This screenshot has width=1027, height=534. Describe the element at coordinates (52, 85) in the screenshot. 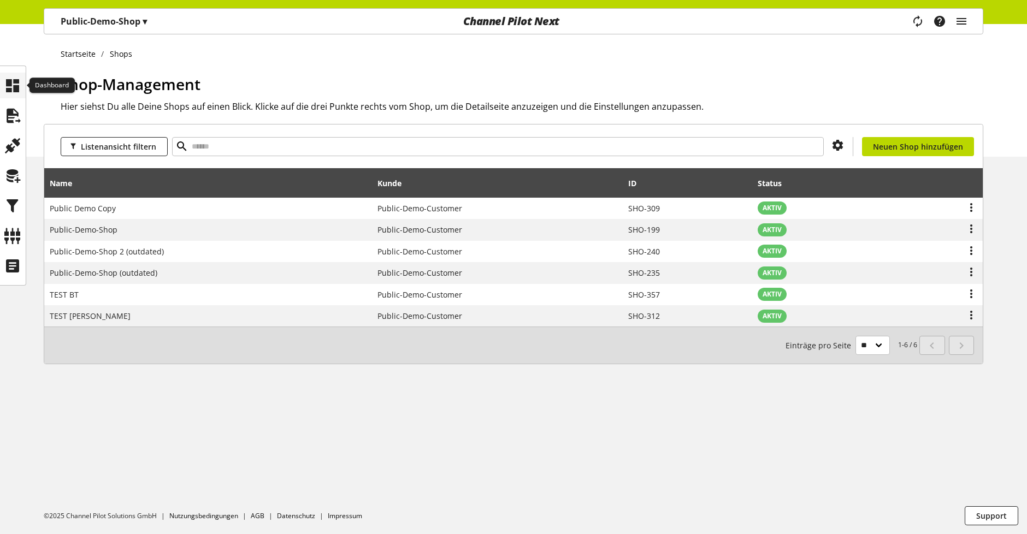

I see `div: Dashboard` at that location.